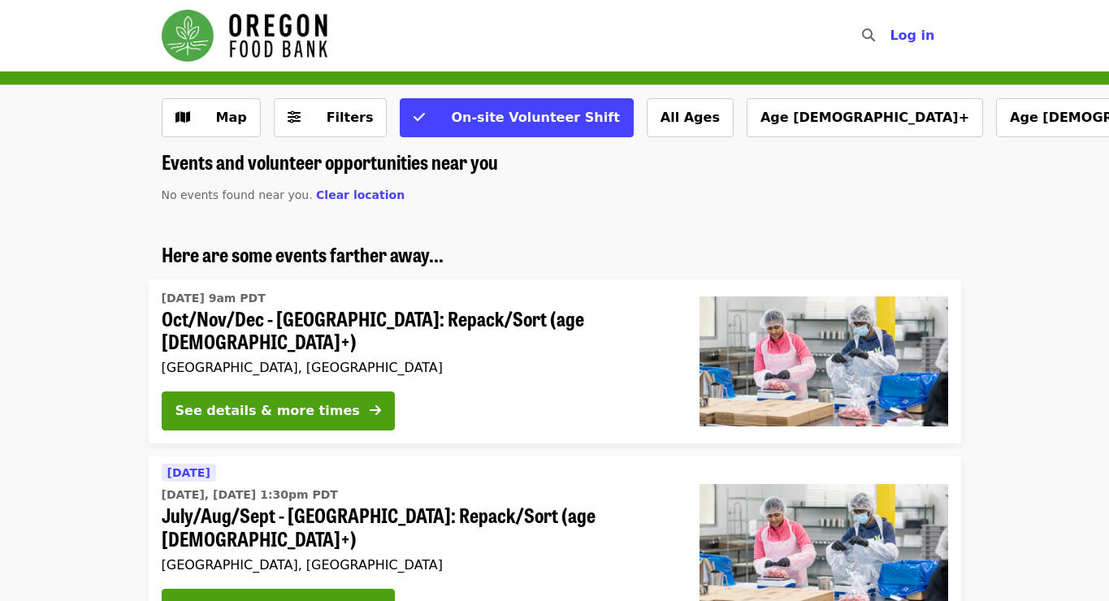  I want to click on button: Log in, so click(912, 36).